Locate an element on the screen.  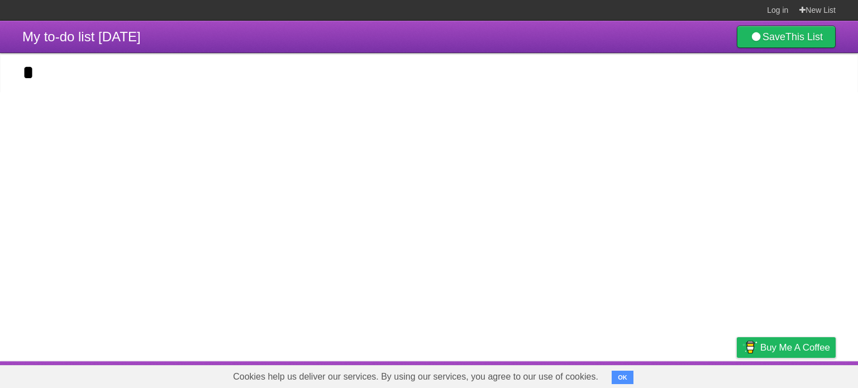
a: About is located at coordinates (600, 375).